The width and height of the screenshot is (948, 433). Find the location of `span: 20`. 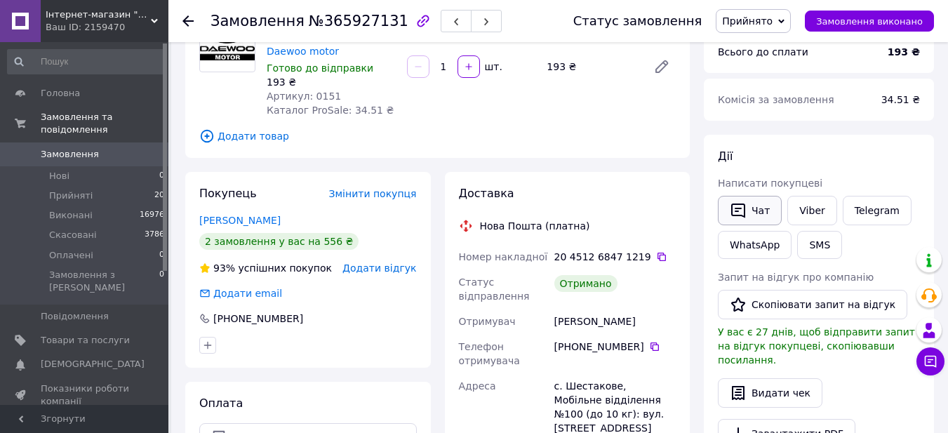

span: 20 is located at coordinates (159, 196).